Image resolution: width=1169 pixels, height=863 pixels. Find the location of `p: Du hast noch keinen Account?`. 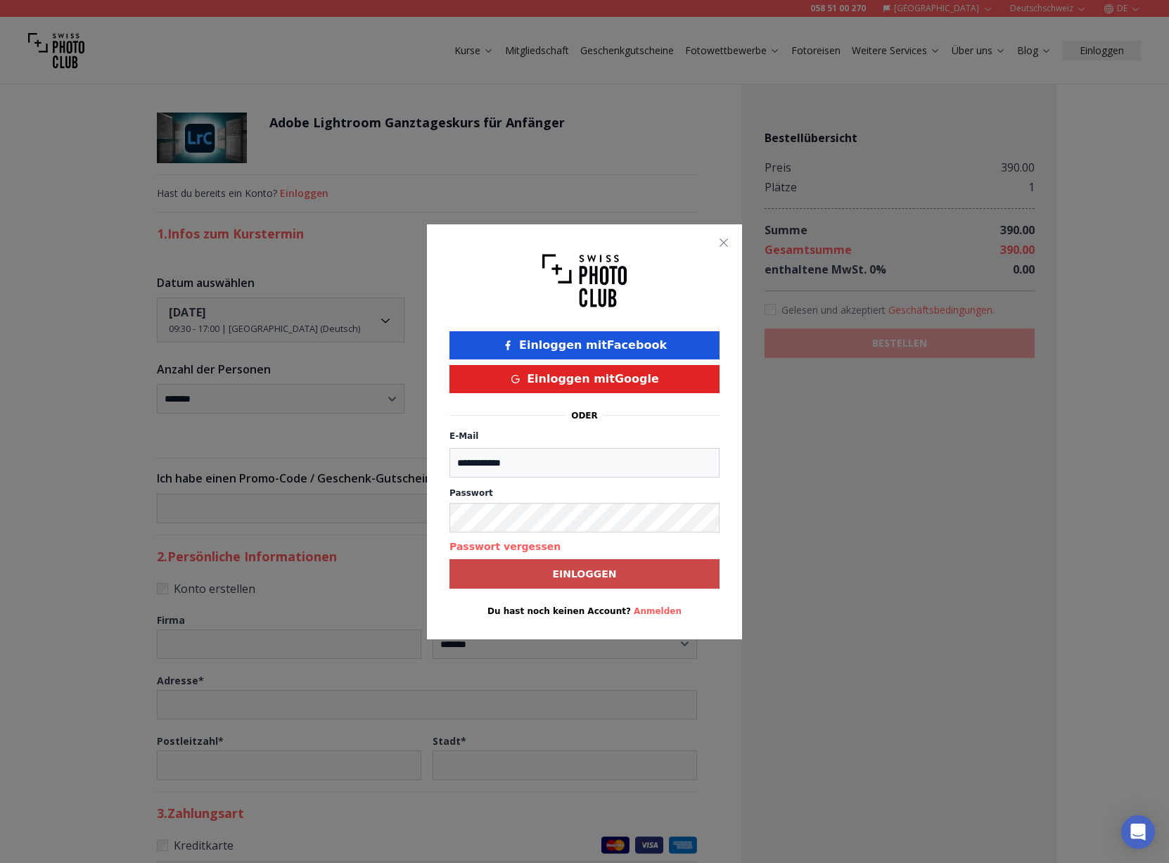

p: Du hast noch keinen Account? is located at coordinates (585, 611).